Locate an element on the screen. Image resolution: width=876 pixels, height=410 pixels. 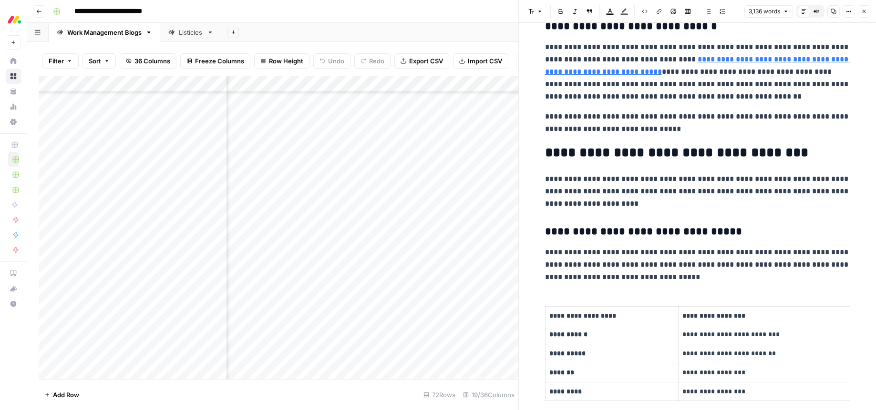
div: What's new? is located at coordinates (13, 289).